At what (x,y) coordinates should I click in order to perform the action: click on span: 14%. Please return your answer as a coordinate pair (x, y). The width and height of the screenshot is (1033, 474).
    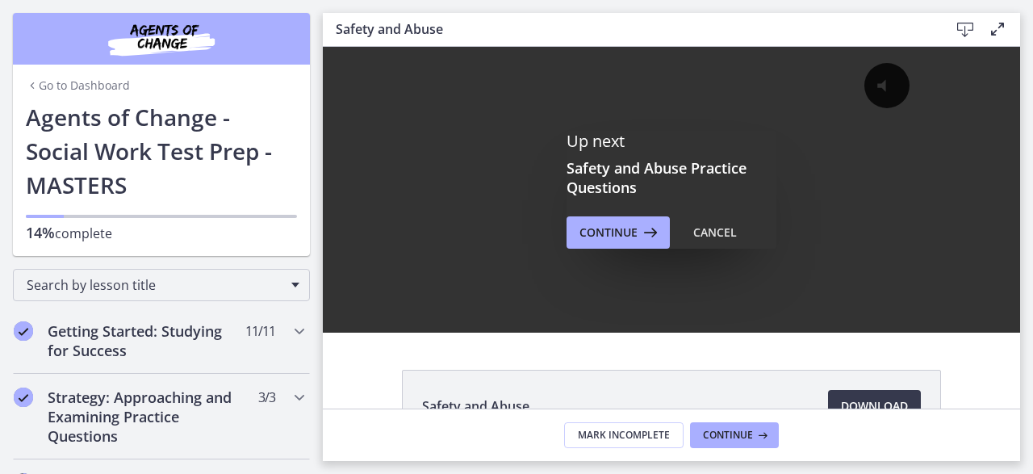
    Looking at the image, I should click on (40, 232).